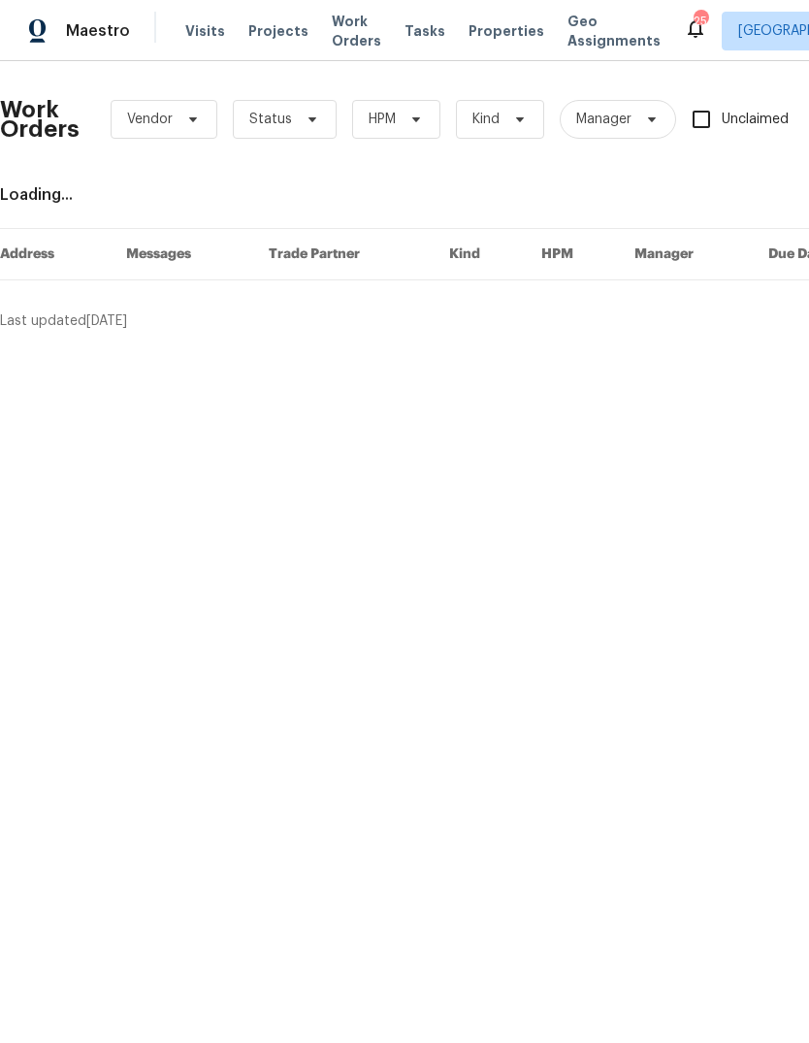 The image size is (809, 1043). I want to click on span: Unclaimed, so click(755, 119).